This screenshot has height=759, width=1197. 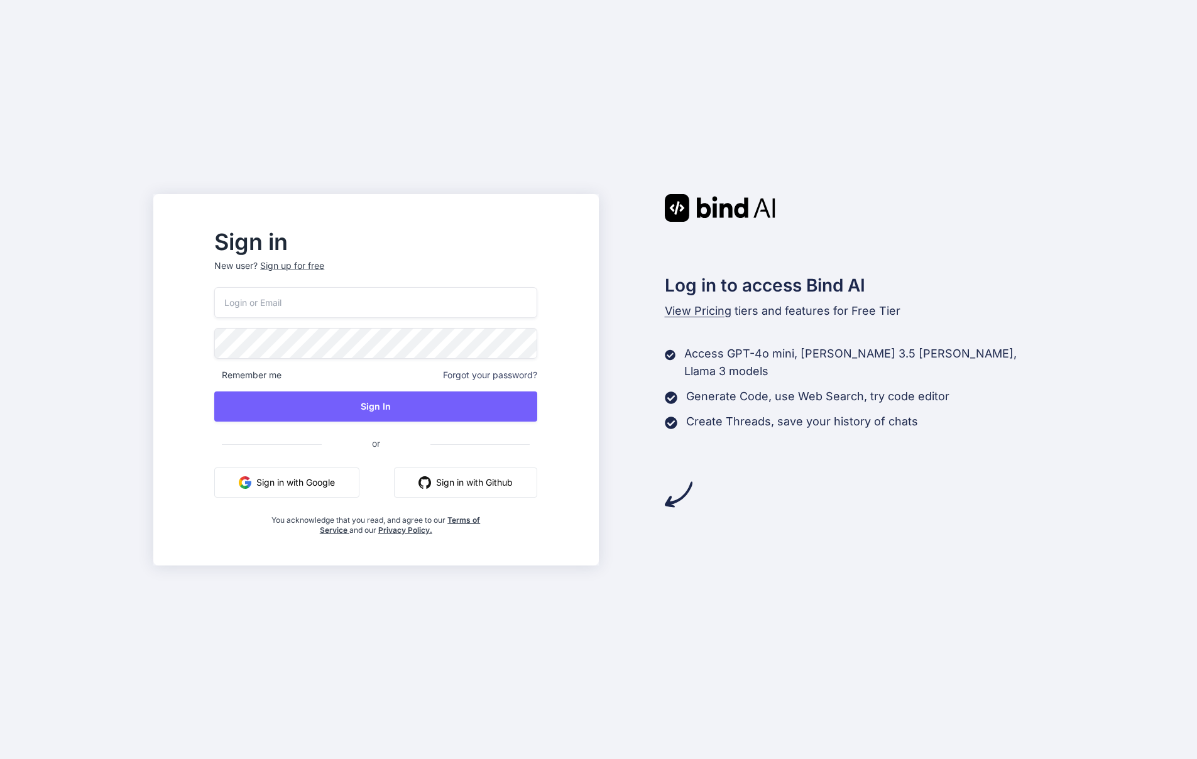 I want to click on p: tiers and features for Free Tier, so click(x=855, y=311).